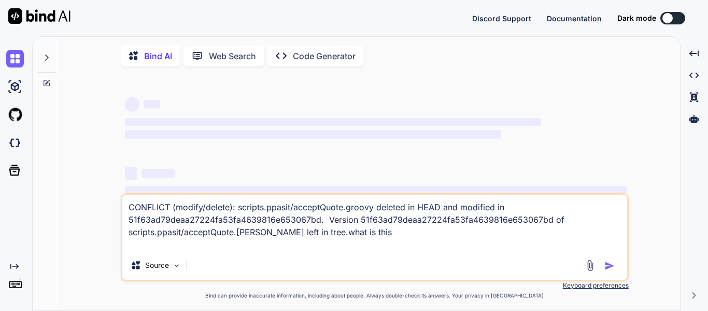  What do you see at coordinates (15, 143) in the screenshot?
I see `img: darkCloudIdeIcon` at bounding box center [15, 143].